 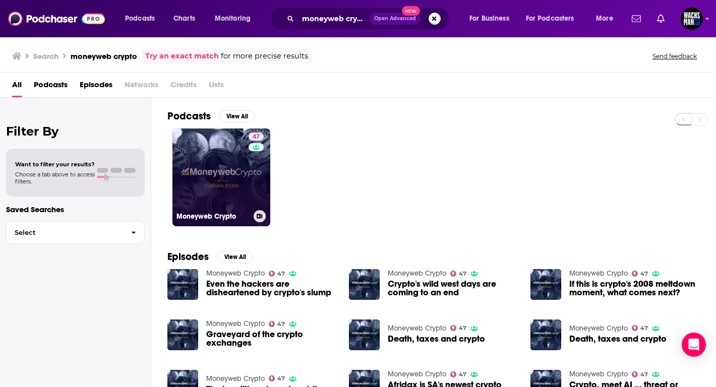 What do you see at coordinates (56, 19) in the screenshot?
I see `a: Podchaser - Follow, Share and Rate Podcasts` at bounding box center [56, 19].